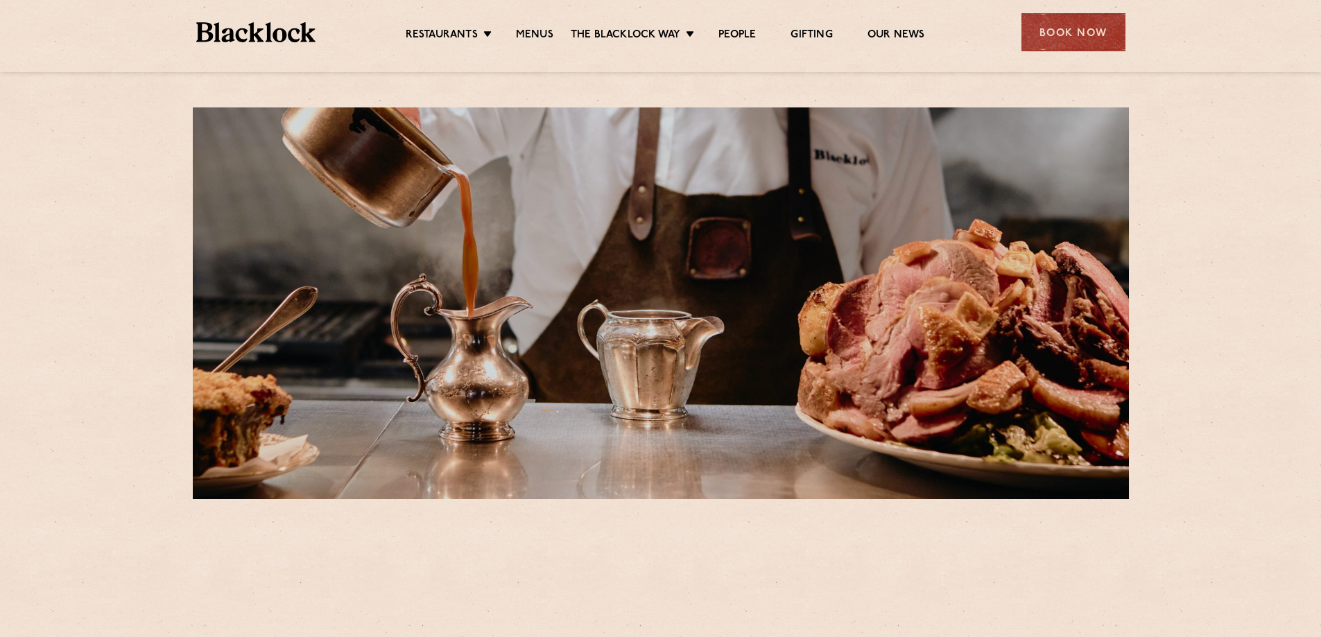 This screenshot has height=637, width=1321. What do you see at coordinates (256, 32) in the screenshot?
I see `img: BL_Textured_Logo-footer-cropped.svg` at bounding box center [256, 32].